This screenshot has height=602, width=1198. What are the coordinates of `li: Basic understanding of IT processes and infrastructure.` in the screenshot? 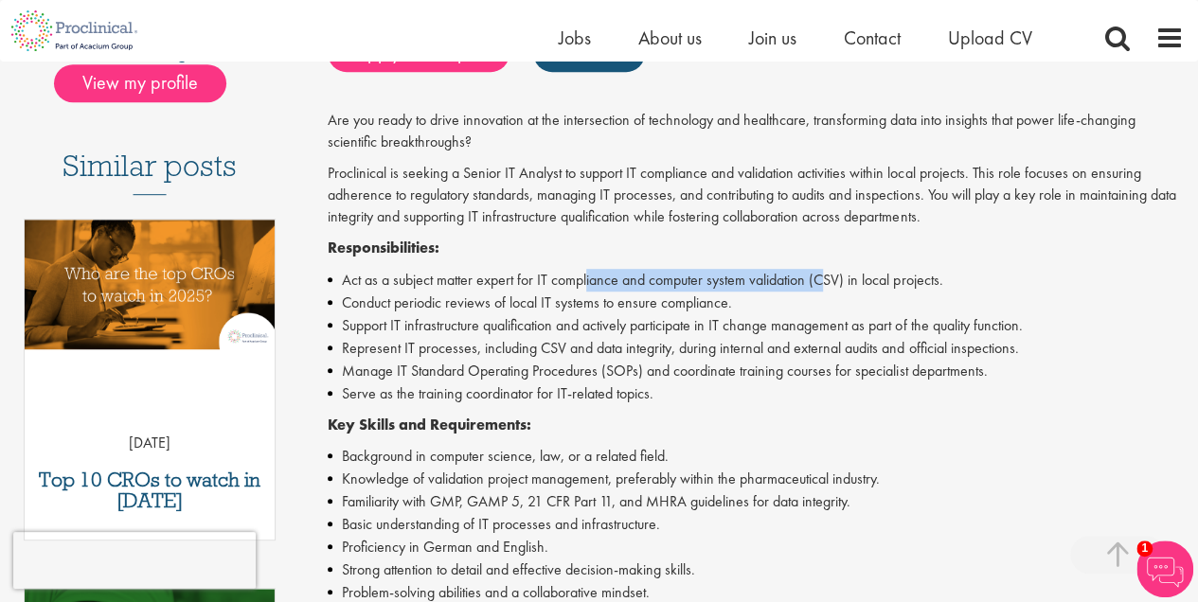 It's located at (756, 525).